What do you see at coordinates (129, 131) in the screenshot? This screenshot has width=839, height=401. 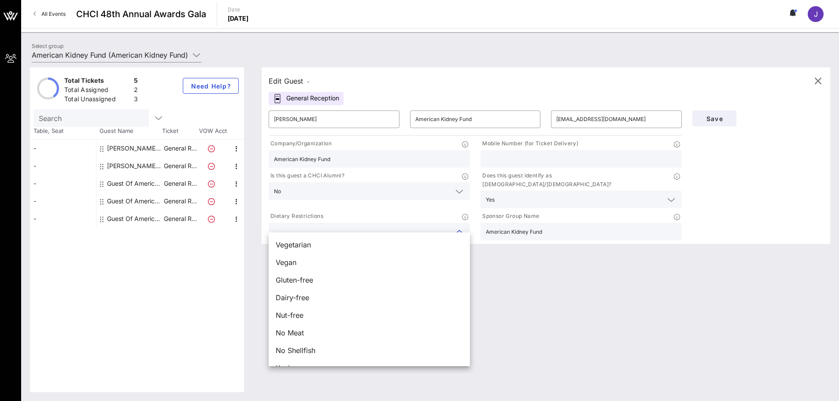 I see `span: Guest Name` at bounding box center [129, 131].